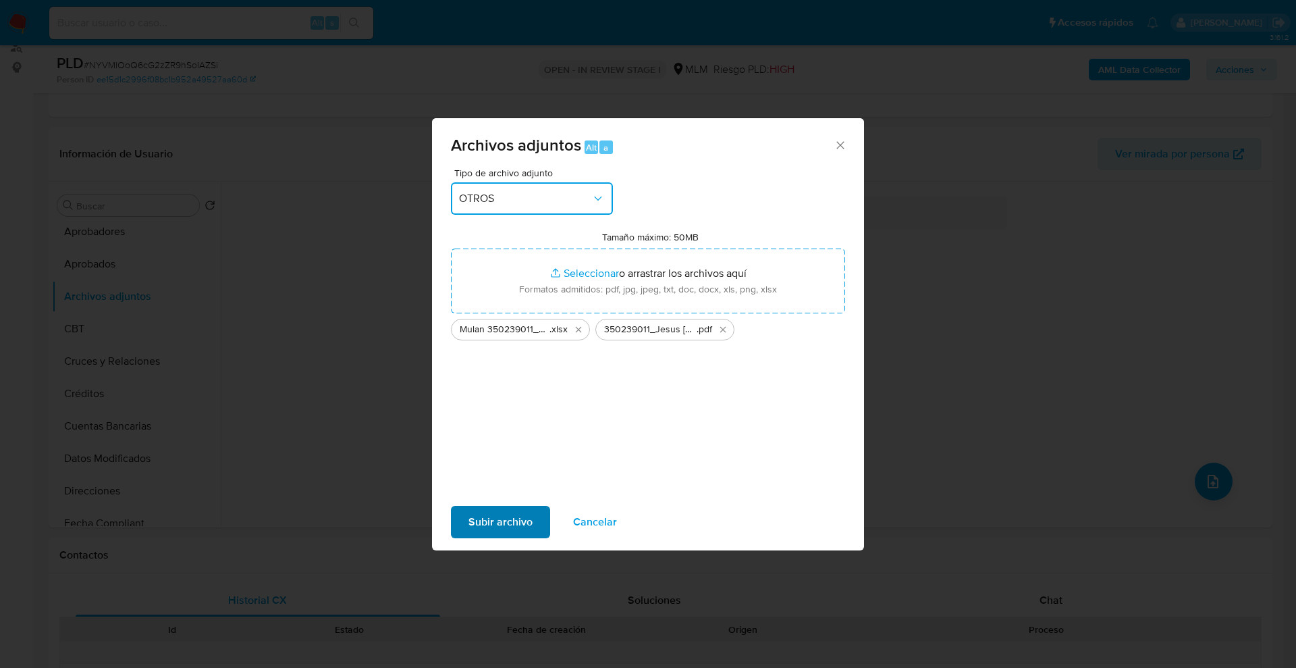 The height and width of the screenshot is (668, 1296). Describe the element at coordinates (591, 147) in the screenshot. I see `span: Alt` at that location.